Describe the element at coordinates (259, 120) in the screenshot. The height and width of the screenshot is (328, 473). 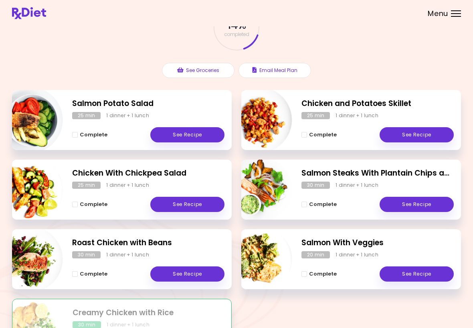
I see `img: Info - Chicken and Potatoes Skillet` at that location.